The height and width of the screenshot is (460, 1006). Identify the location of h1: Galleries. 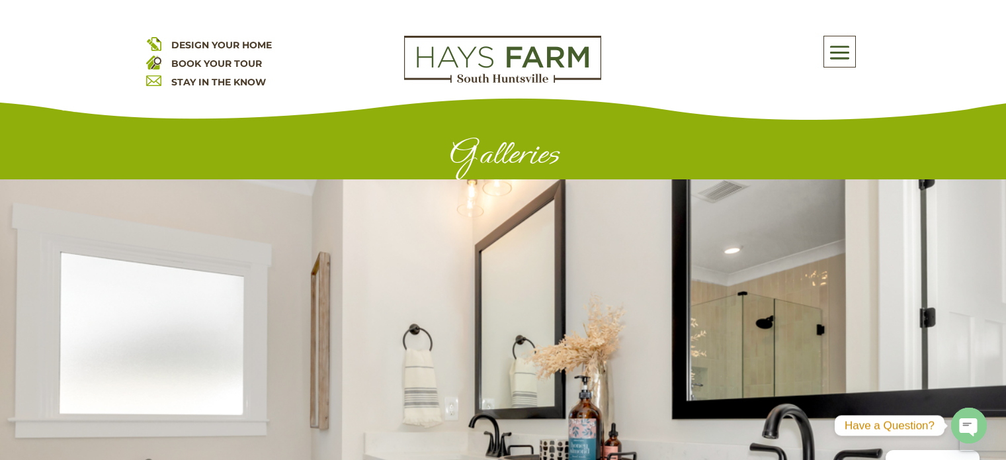
(503, 156).